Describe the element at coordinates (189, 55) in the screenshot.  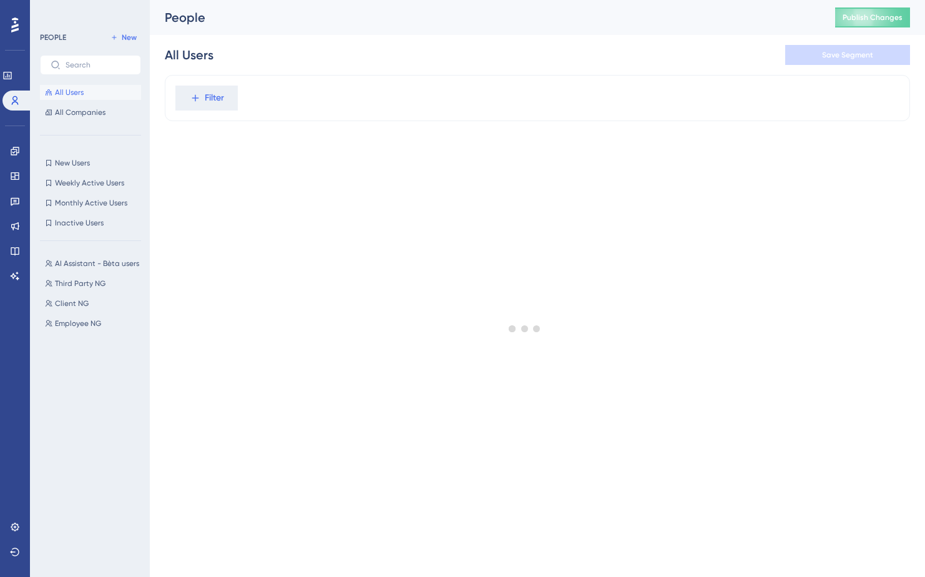
I see `div: All Users` at that location.